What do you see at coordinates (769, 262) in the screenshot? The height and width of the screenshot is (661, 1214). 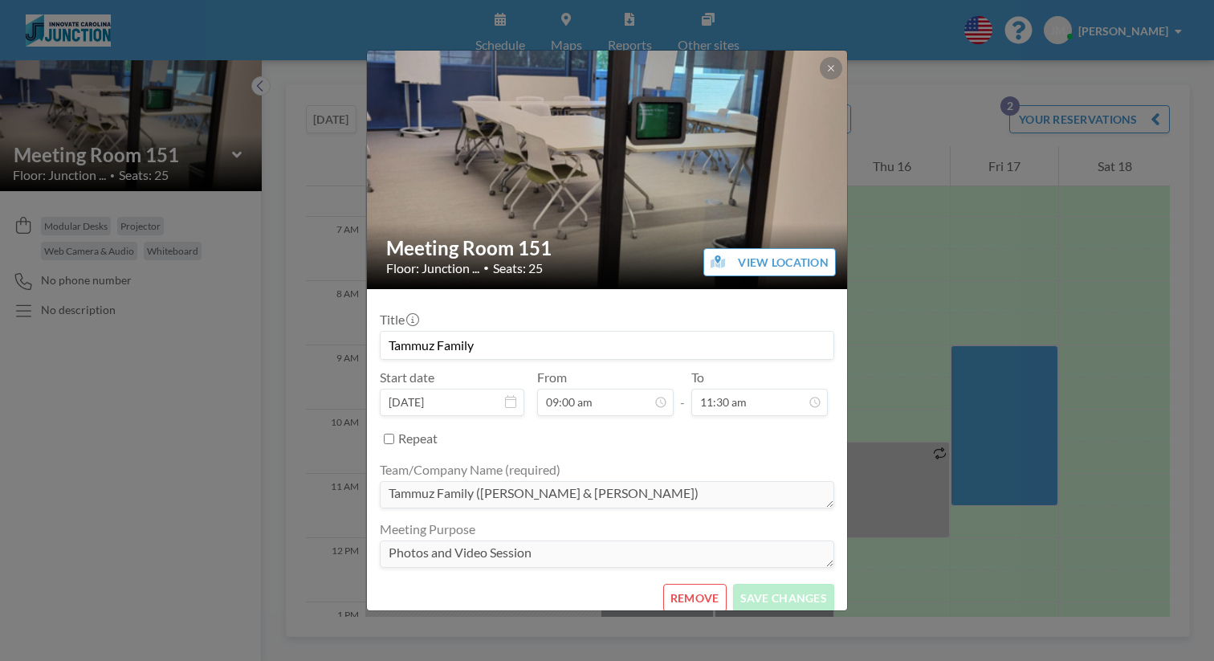 I see `button: VIEW LOCATION` at bounding box center [769, 262].